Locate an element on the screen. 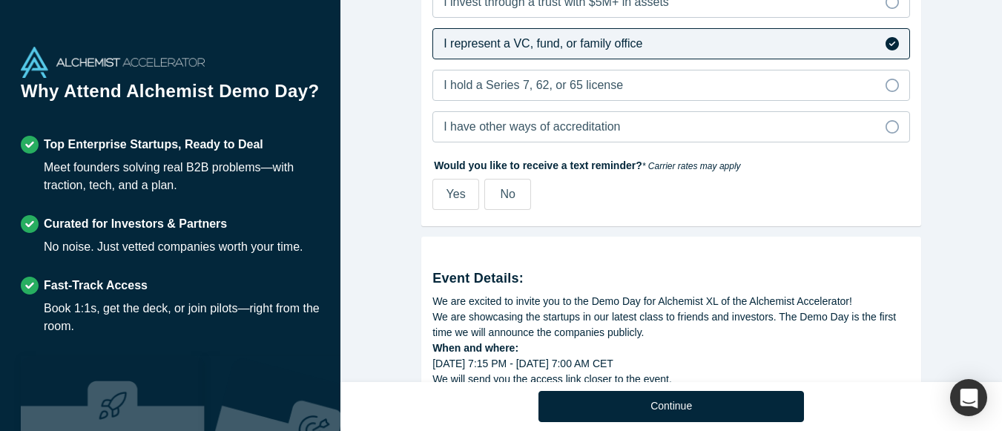 The height and width of the screenshot is (431, 1002). strong: Fast-Track Access is located at coordinates (96, 285).